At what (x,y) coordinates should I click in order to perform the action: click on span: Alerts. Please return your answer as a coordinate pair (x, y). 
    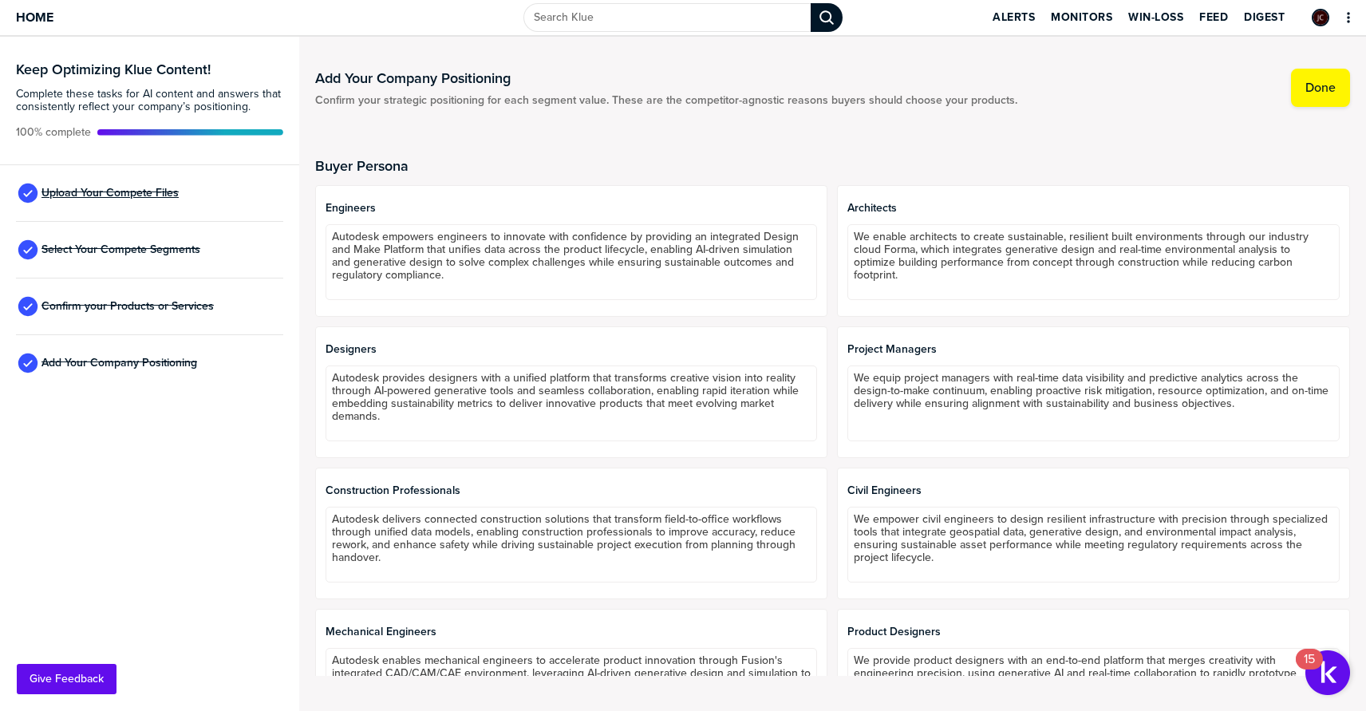
    Looking at the image, I should click on (1014, 18).